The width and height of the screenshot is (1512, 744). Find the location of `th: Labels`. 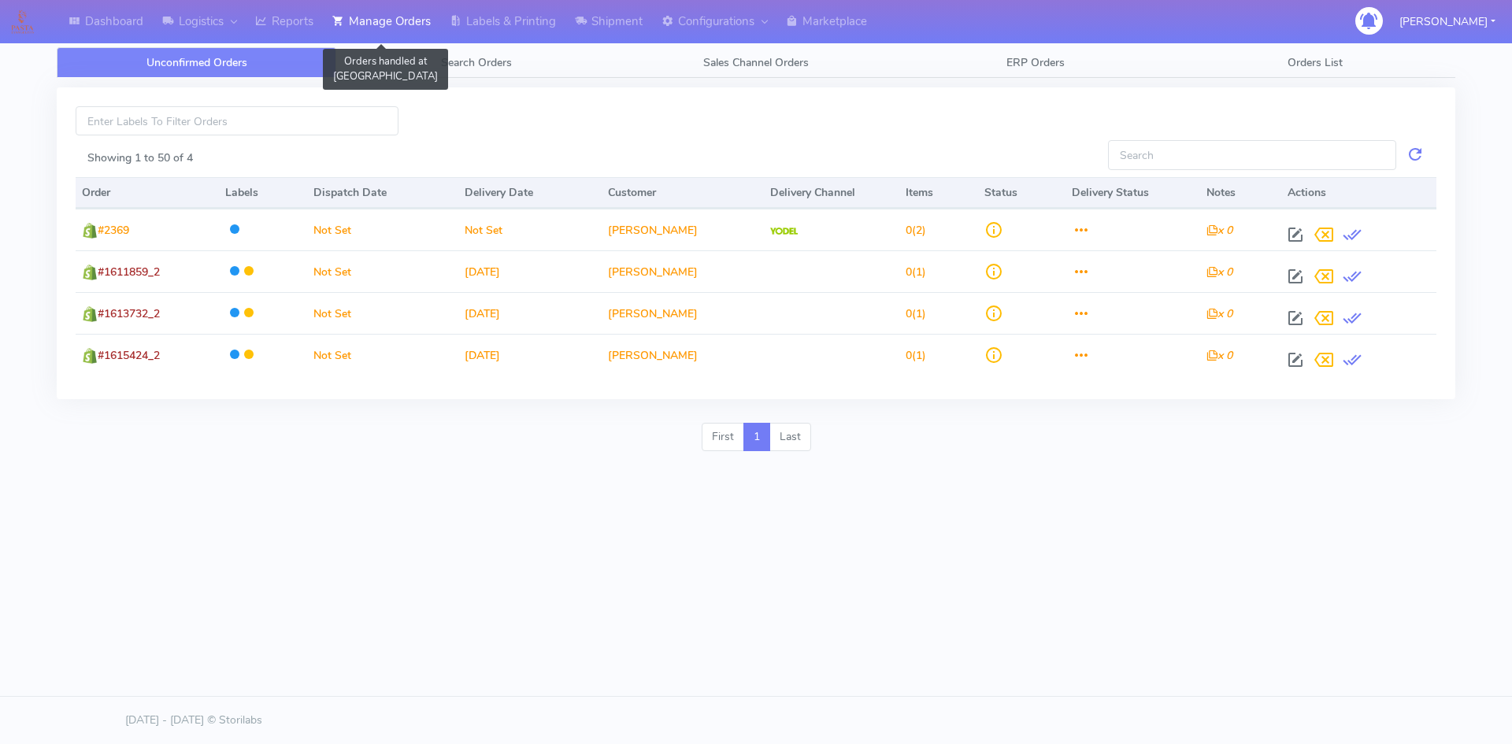

th: Labels is located at coordinates (262, 193).